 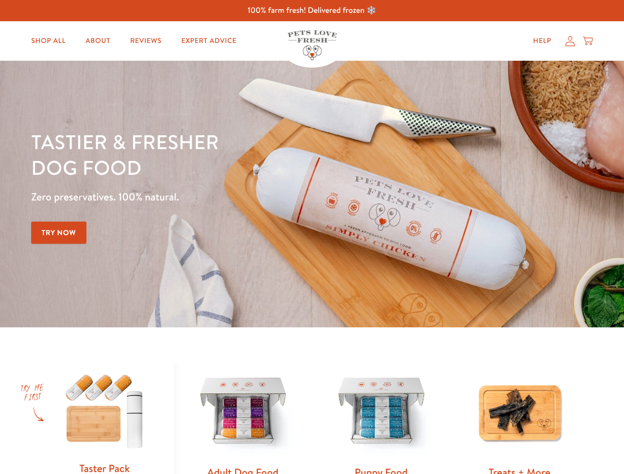 I want to click on a: Help, so click(x=542, y=41).